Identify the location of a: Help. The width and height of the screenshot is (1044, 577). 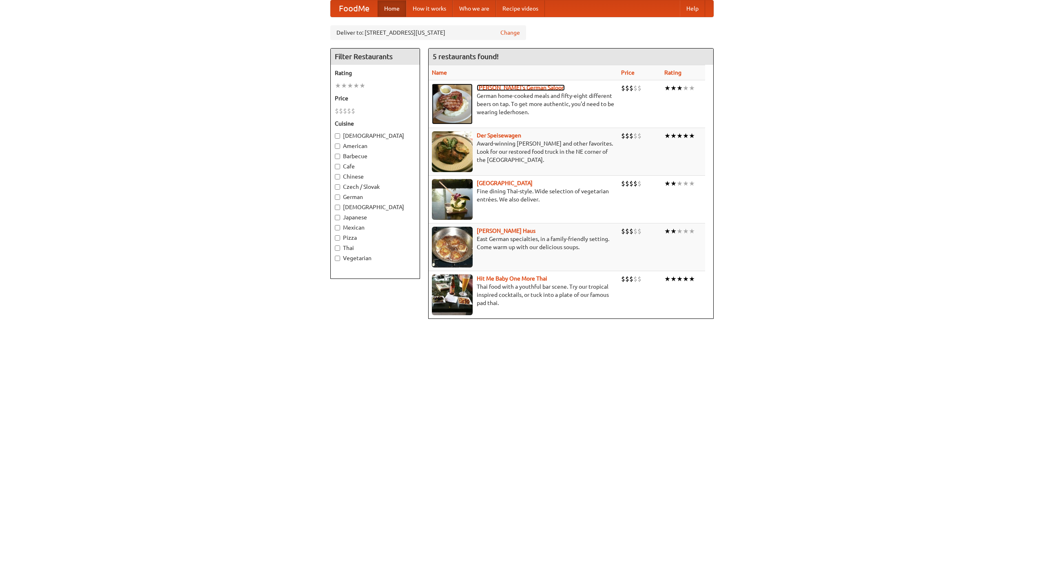
(693, 9).